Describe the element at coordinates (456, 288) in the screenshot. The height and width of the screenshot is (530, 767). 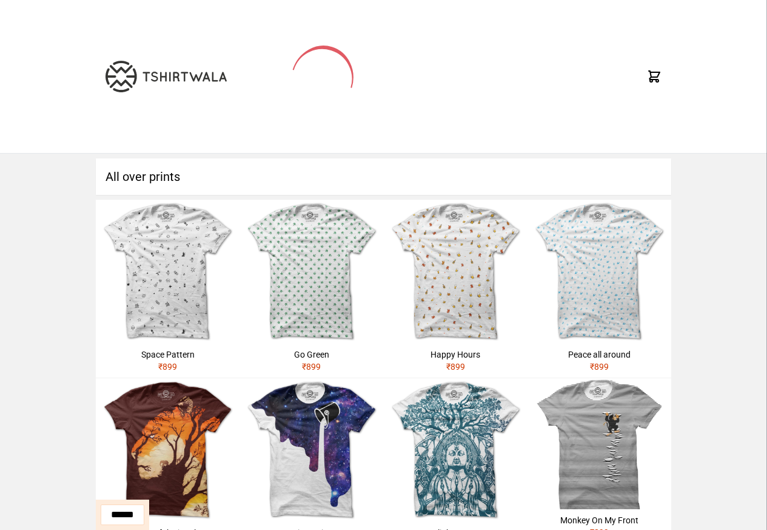
I see `a: Happy Hours₹899` at that location.